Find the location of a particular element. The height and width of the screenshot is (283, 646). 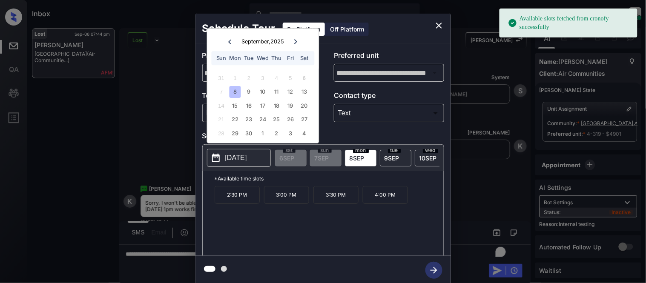

div: Not available Monday, September 1st, 2025 is located at coordinates (235, 78).